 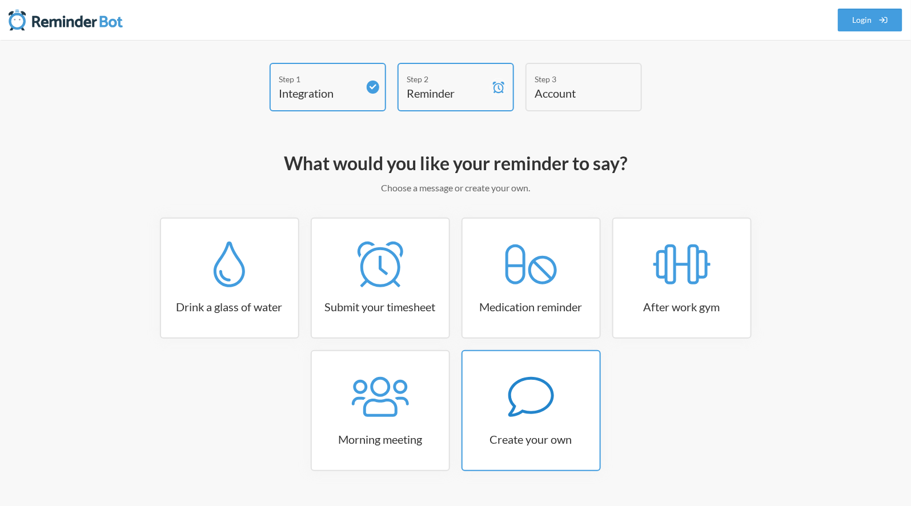 What do you see at coordinates (319, 93) in the screenshot?
I see `h4: Integration` at bounding box center [319, 93].